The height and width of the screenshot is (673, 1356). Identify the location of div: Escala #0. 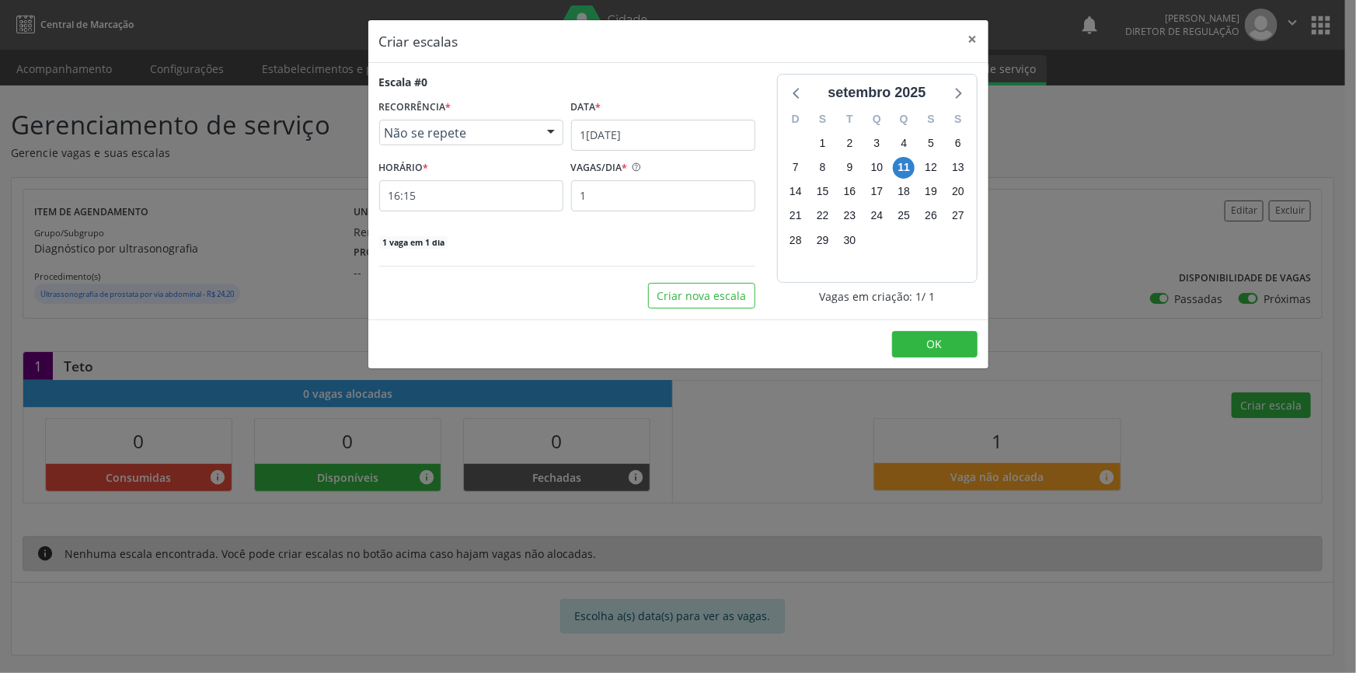
(403, 82).